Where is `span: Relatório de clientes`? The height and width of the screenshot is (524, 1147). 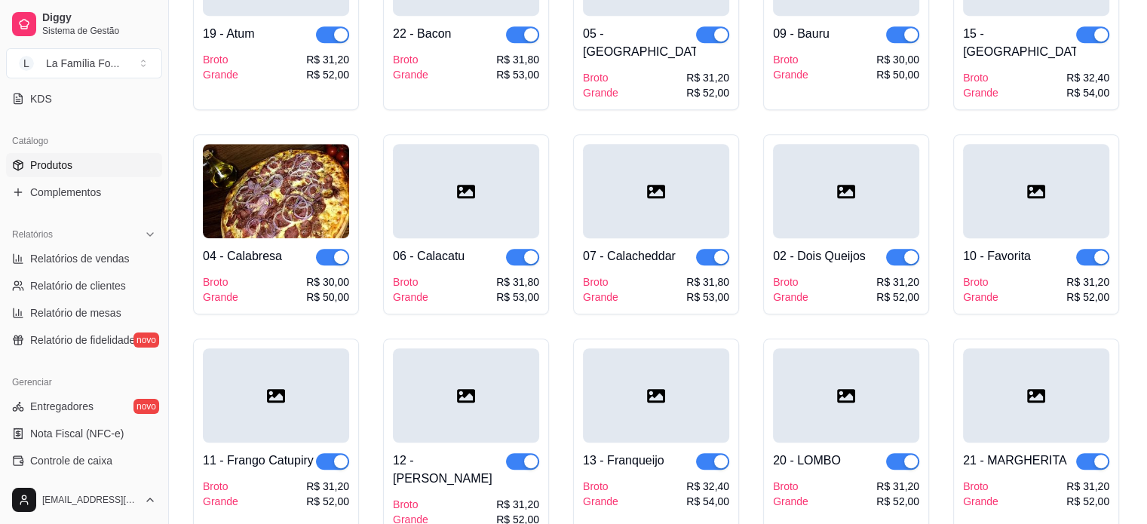 span: Relatório de clientes is located at coordinates (78, 286).